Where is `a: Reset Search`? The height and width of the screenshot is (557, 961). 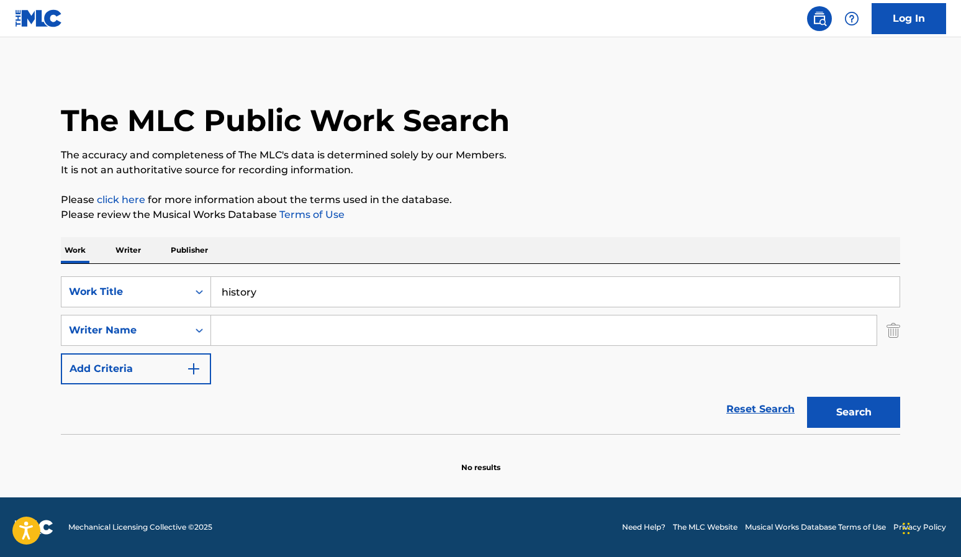
a: Reset Search is located at coordinates (761, 409).